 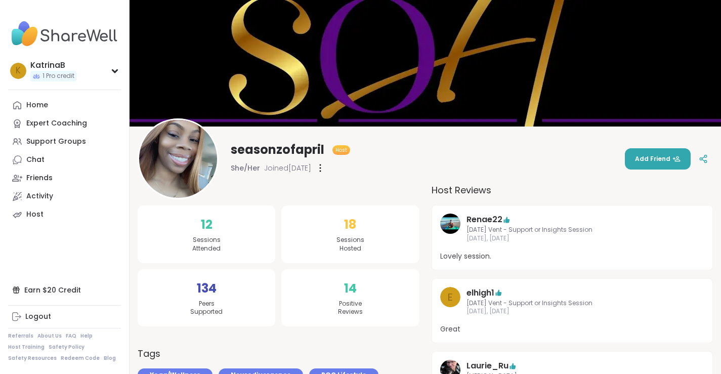 I want to click on span: Great, so click(x=572, y=329).